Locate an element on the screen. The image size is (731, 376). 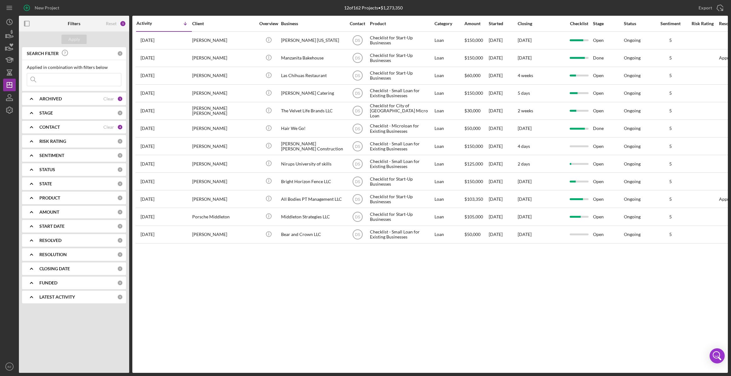
div: Amount is located at coordinates (476, 24).